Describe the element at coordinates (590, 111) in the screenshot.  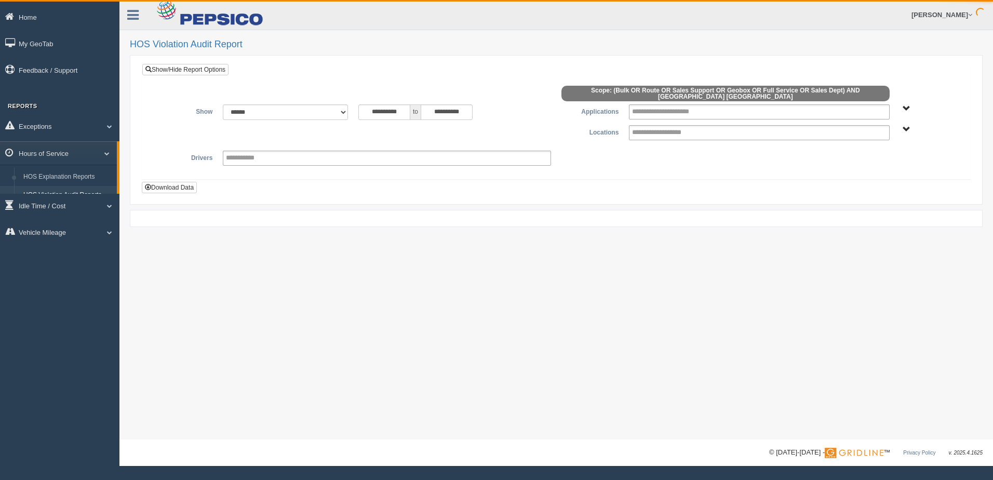
I see `label: Applications` at that location.